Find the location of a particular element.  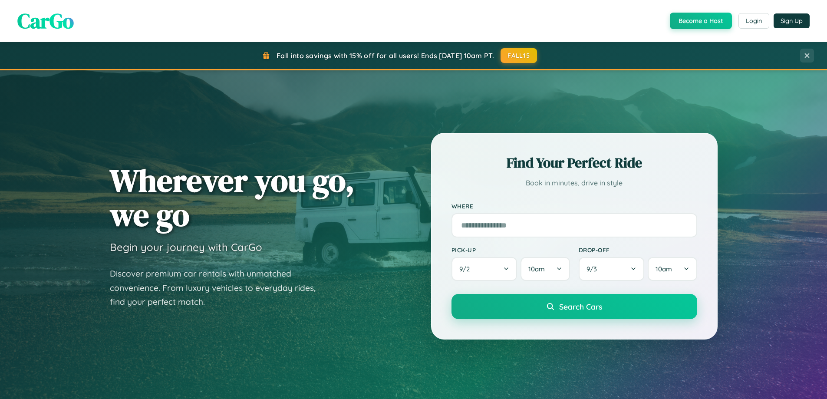

label: Drop-off is located at coordinates (638, 250).